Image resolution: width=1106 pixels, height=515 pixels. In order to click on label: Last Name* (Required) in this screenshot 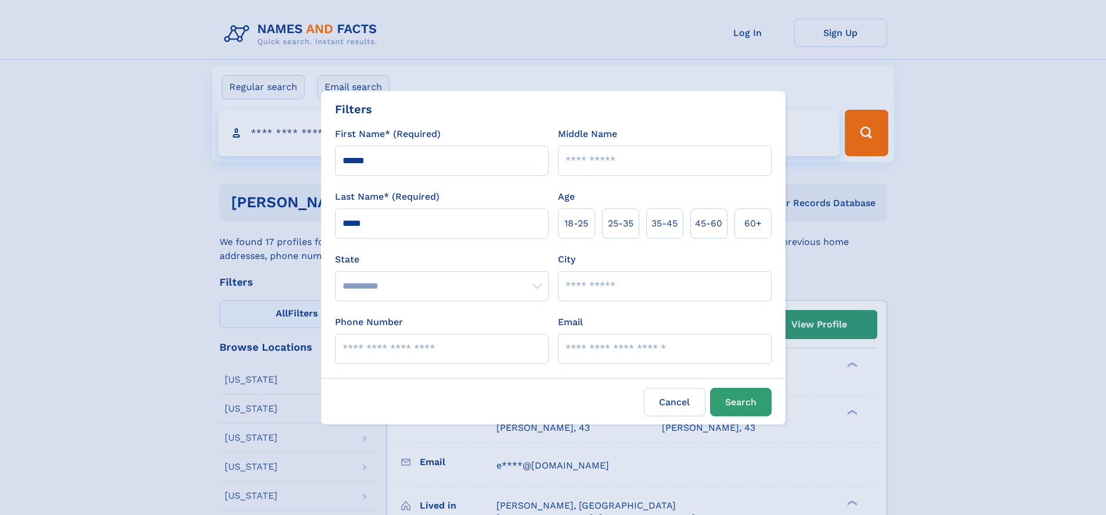, I will do `click(387, 197)`.